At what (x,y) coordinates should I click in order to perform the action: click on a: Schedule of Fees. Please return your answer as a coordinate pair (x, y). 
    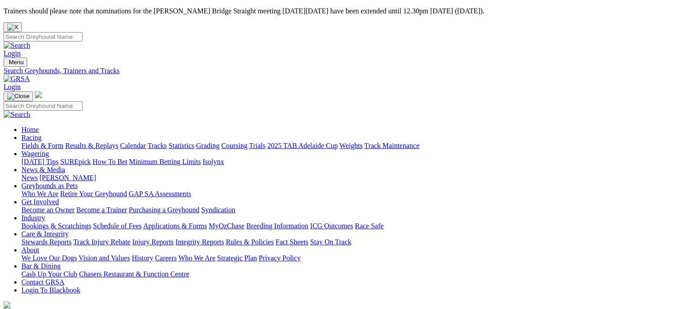
    Looking at the image, I should click on (117, 226).